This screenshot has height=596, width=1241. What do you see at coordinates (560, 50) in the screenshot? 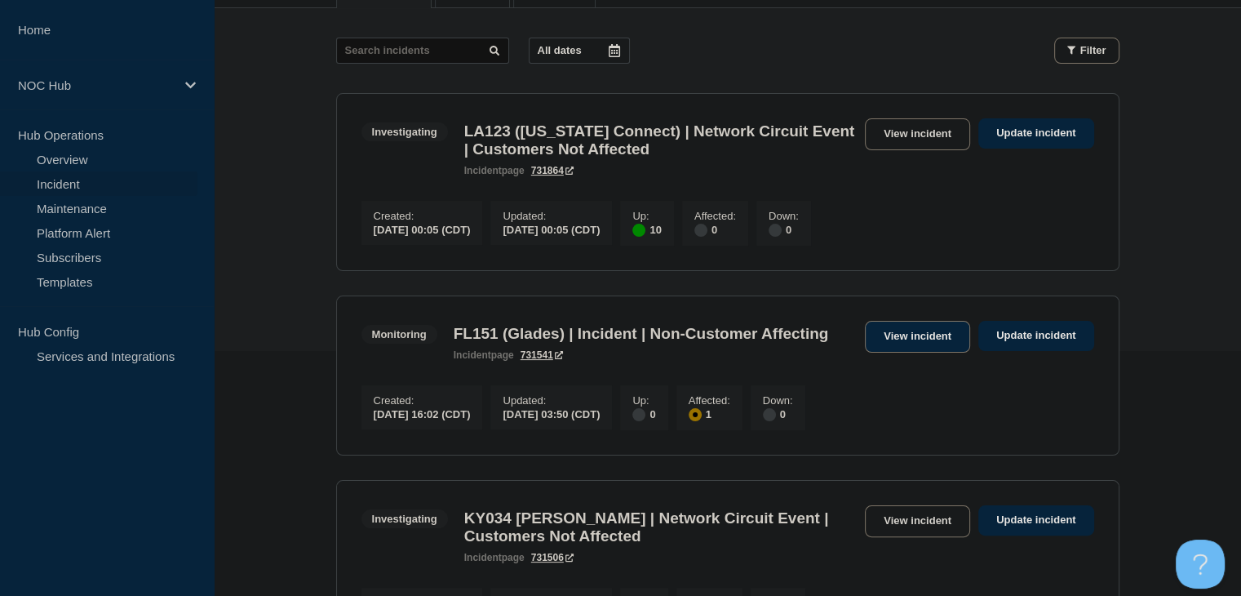
I see `p: All dates` at bounding box center [560, 50].